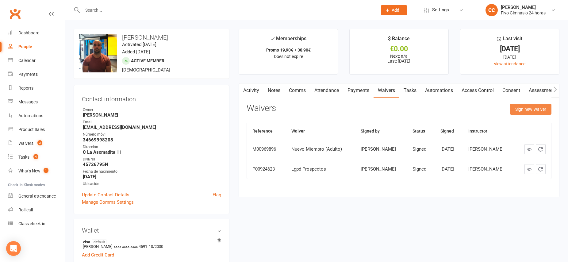 The height and width of the screenshot is (262, 568). I want to click on a: Dashboard, so click(36, 33).